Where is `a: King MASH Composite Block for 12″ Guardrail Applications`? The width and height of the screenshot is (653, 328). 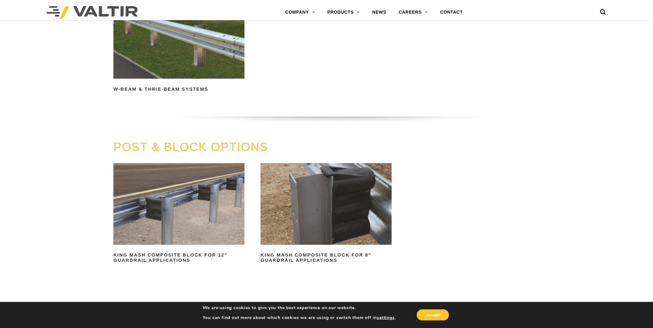
a: King MASH Composite Block for 12″ Guardrail Applications is located at coordinates (179, 214).